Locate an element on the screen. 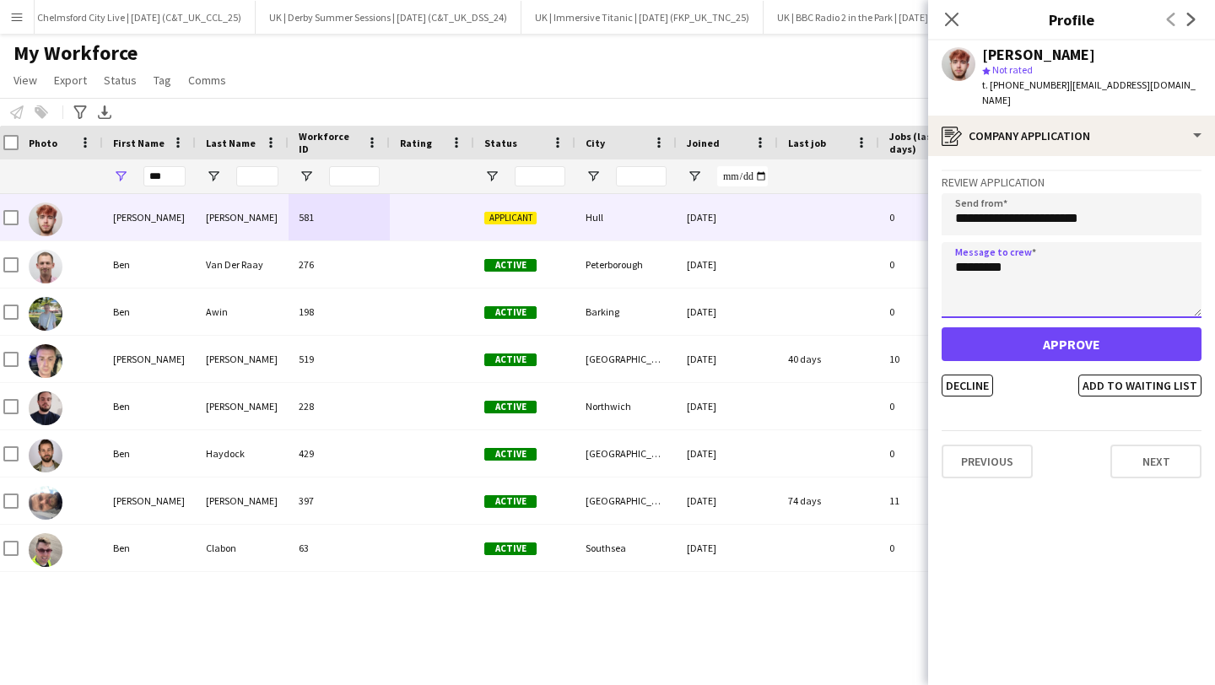 The image size is (1215, 685). div: Barking is located at coordinates (626, 311).